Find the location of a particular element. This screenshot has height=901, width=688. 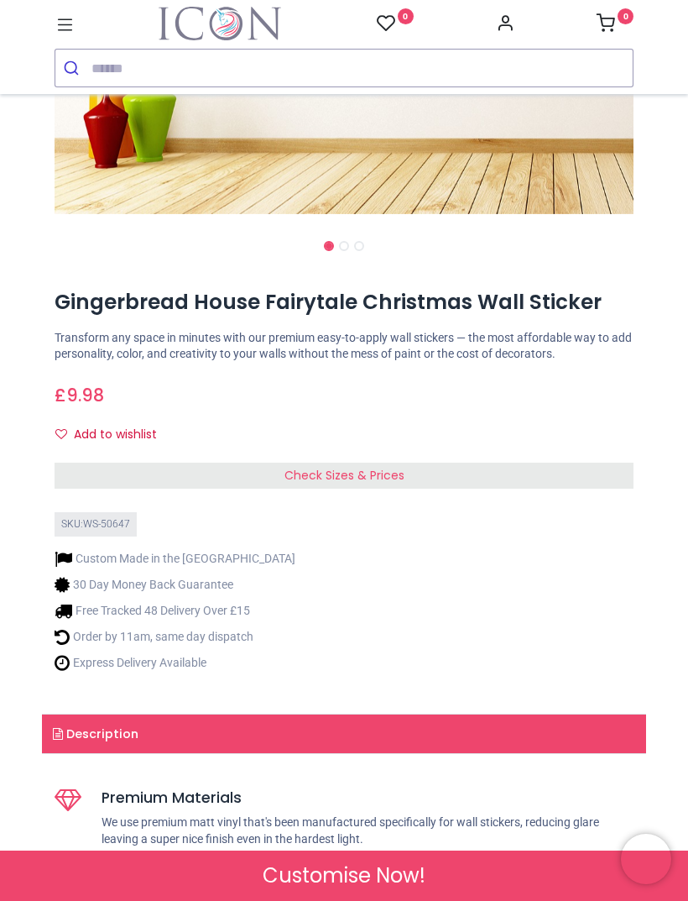

li: Order by 11am, same day dispatch is located at coordinates (175, 636).